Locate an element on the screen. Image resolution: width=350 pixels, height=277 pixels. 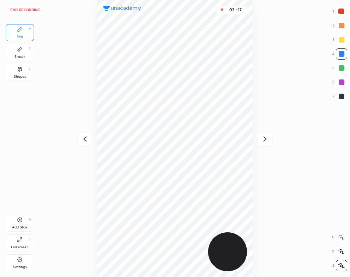
div: 5 is located at coordinates (340, 68).